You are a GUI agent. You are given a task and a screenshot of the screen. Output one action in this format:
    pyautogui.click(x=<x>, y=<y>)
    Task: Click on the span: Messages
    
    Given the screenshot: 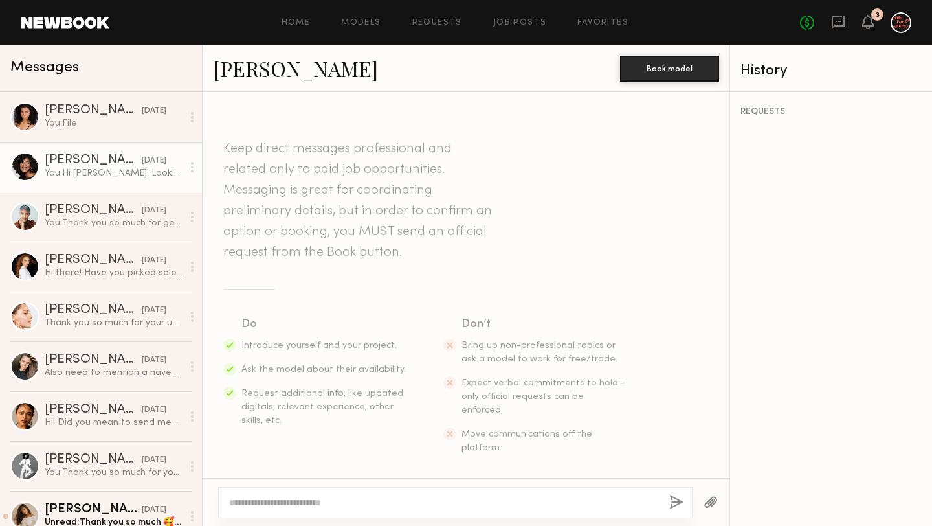 What is the action you would take?
    pyautogui.click(x=45, y=67)
    